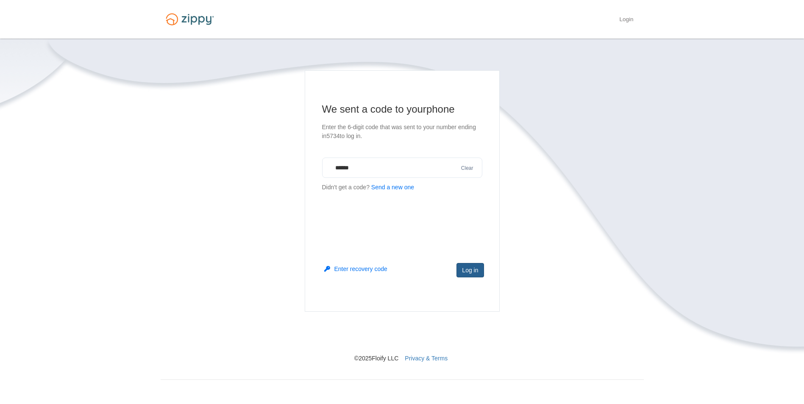 This screenshot has width=804, height=404. Describe the element at coordinates (470, 270) in the screenshot. I see `button: Log in` at that location.